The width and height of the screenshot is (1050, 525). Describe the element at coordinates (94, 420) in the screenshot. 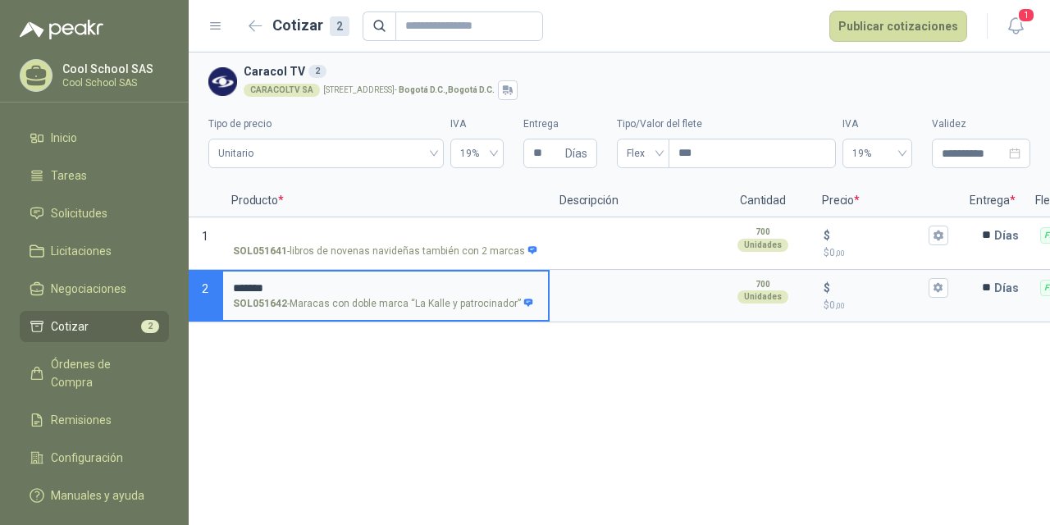

I see `a: Remisiones` at that location.